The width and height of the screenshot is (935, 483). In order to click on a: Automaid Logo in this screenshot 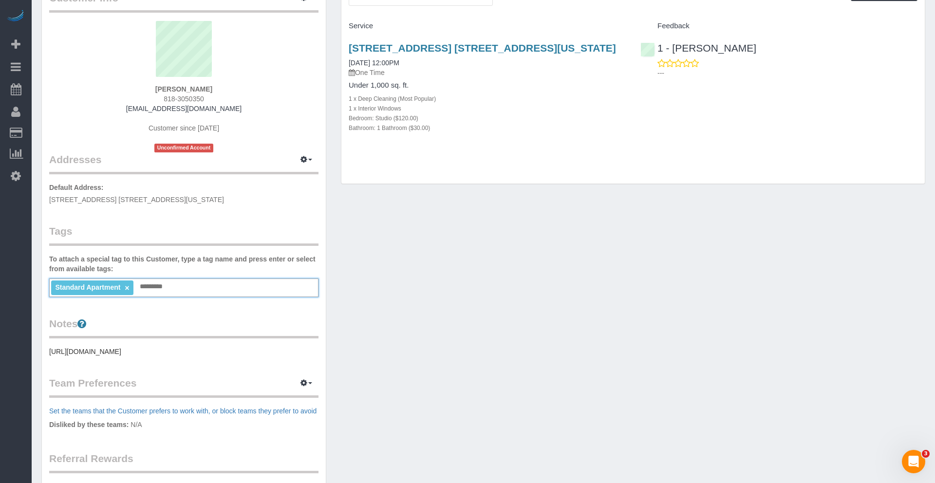, I will do `click(16, 17)`.